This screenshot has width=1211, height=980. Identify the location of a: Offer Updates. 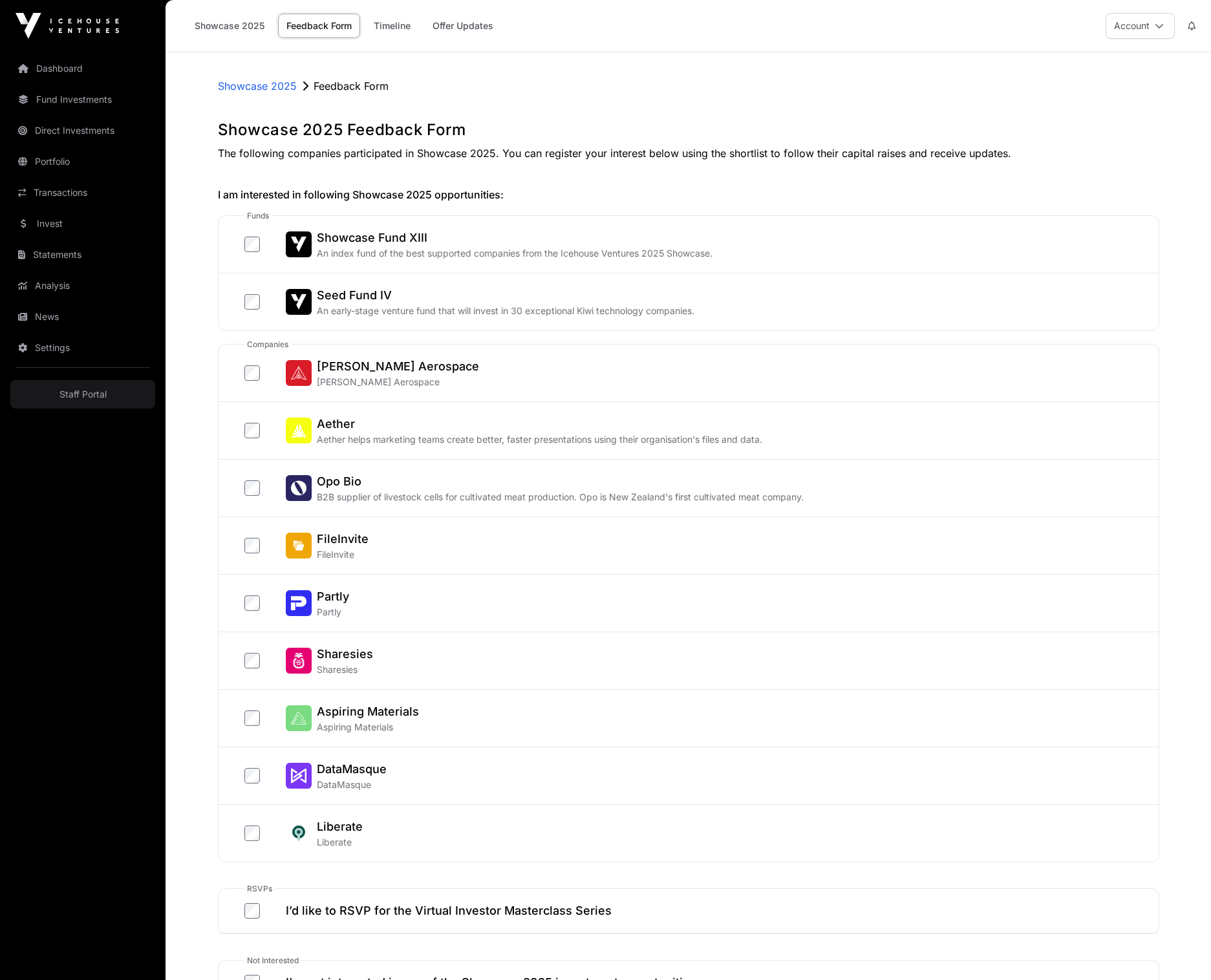
(463, 26).